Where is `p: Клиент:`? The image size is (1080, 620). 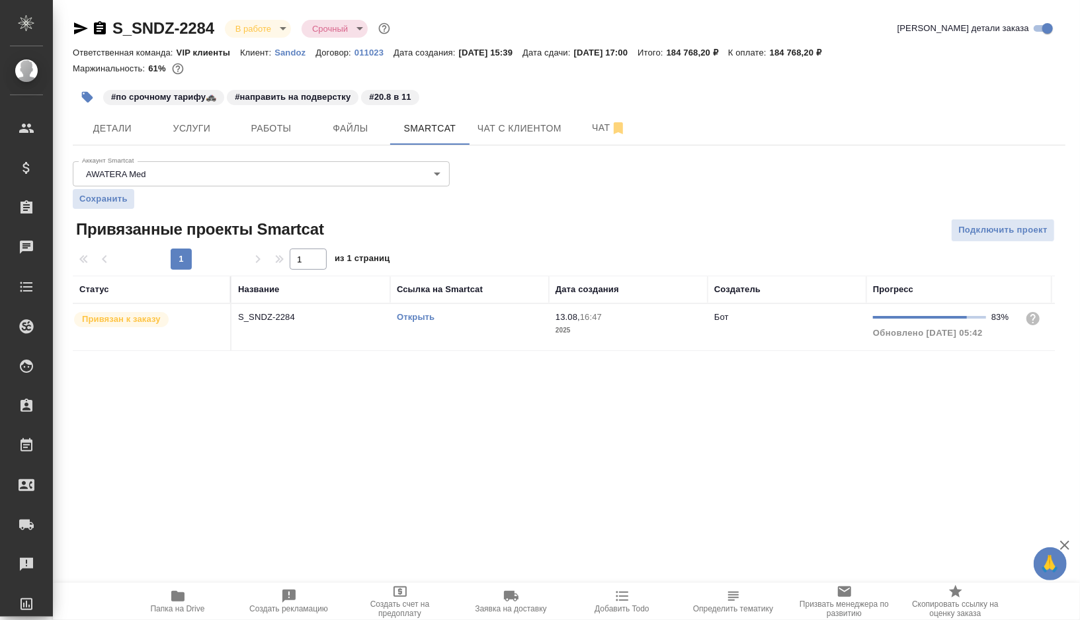
p: Клиент: is located at coordinates (257, 52).